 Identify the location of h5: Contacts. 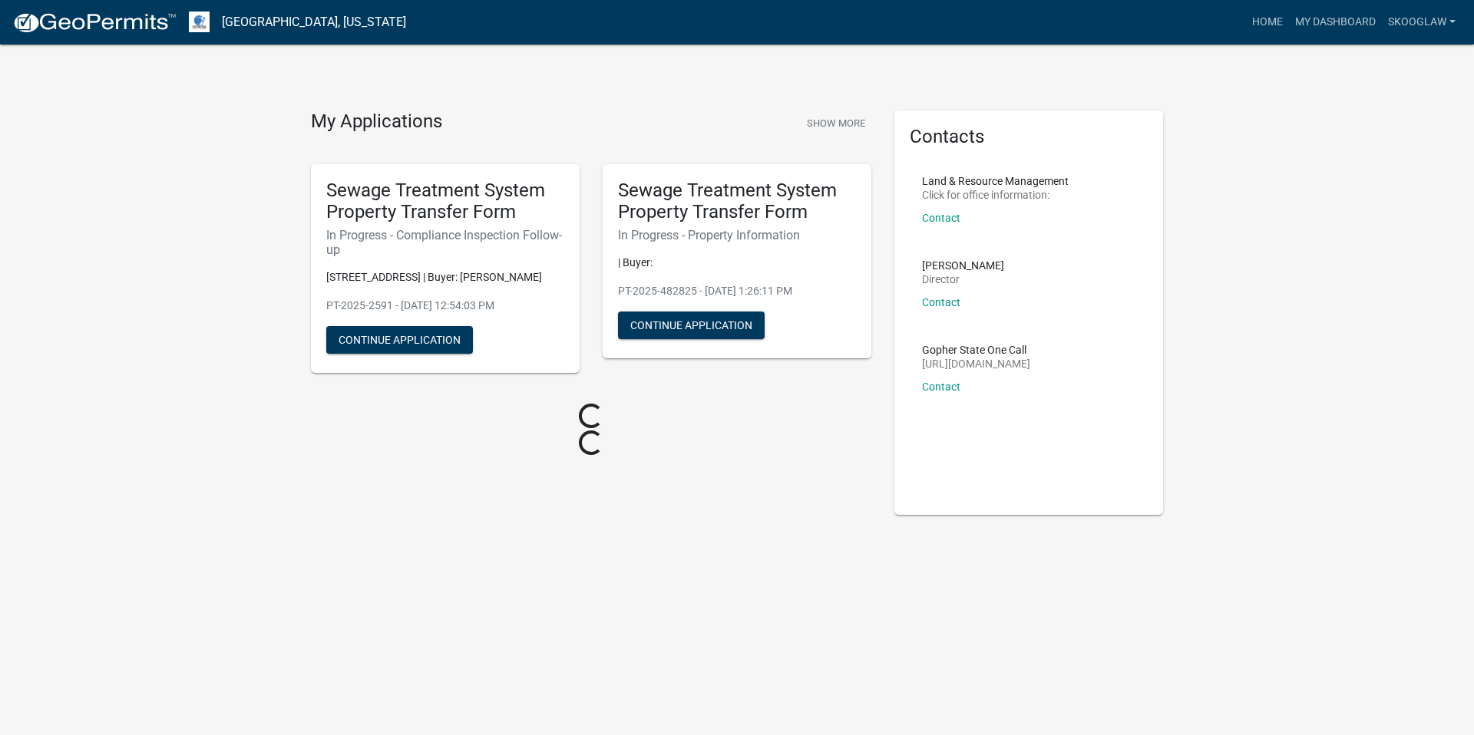
(1029, 137).